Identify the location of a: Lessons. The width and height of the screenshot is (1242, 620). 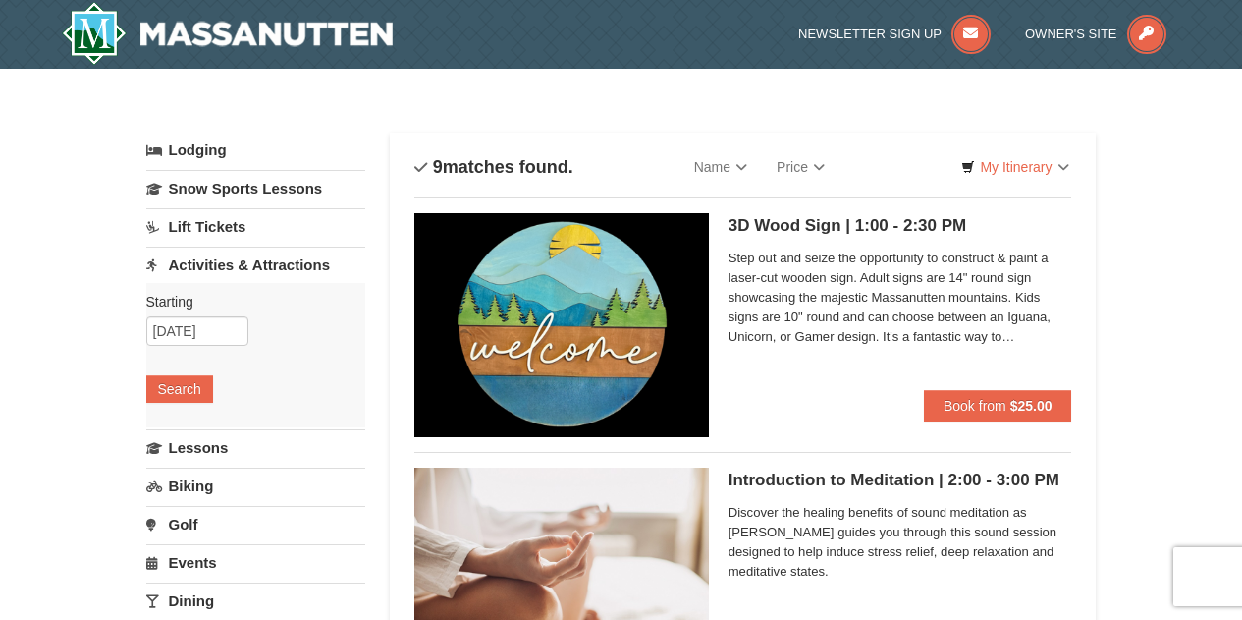
(255, 447).